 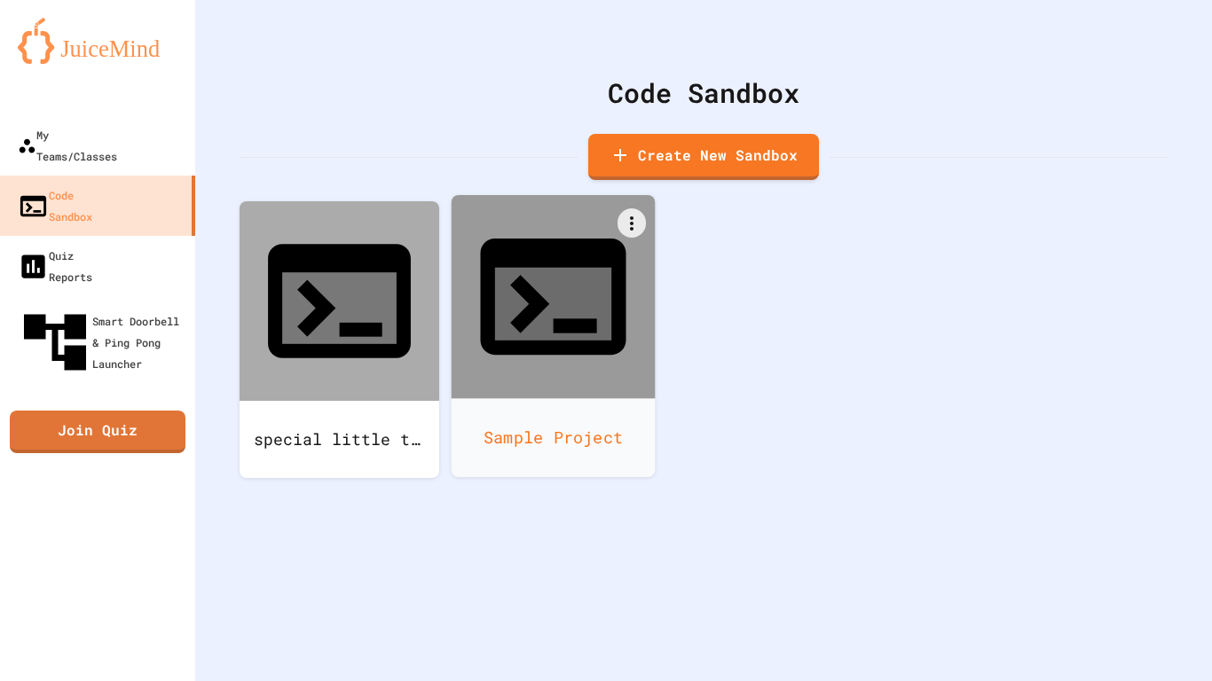 I want to click on div: Quiz Reports, so click(x=55, y=266).